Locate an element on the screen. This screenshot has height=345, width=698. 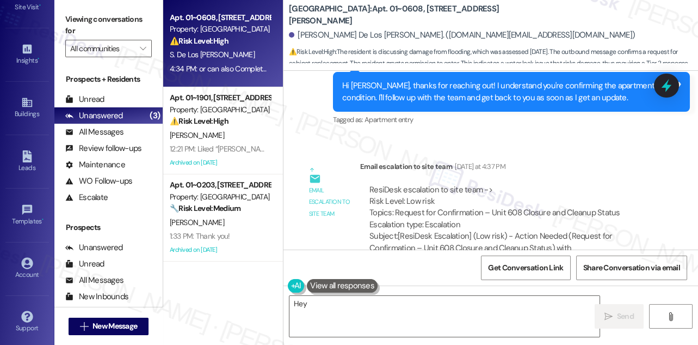
input: All communities is located at coordinates (102, 48).